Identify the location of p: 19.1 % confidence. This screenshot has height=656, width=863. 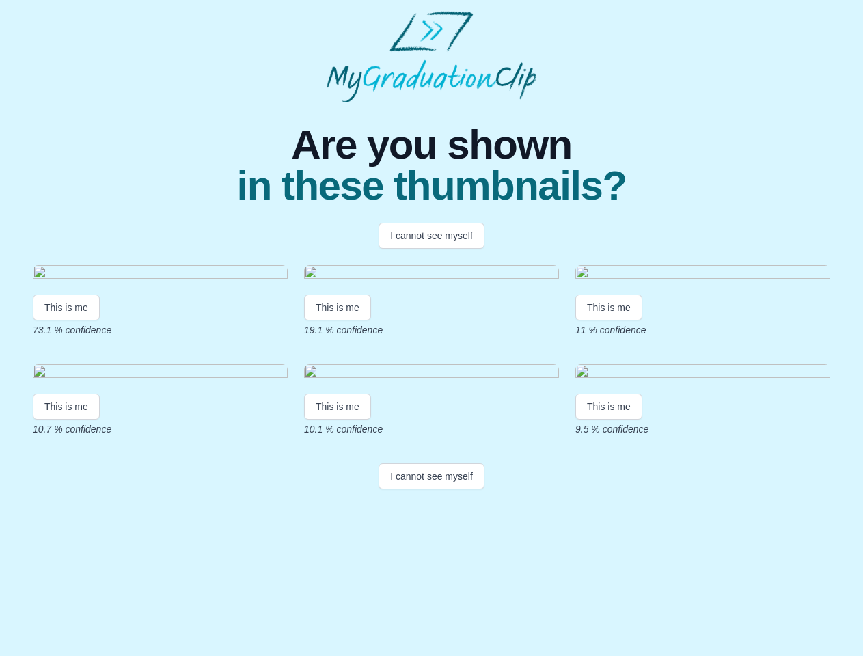
(431, 330).